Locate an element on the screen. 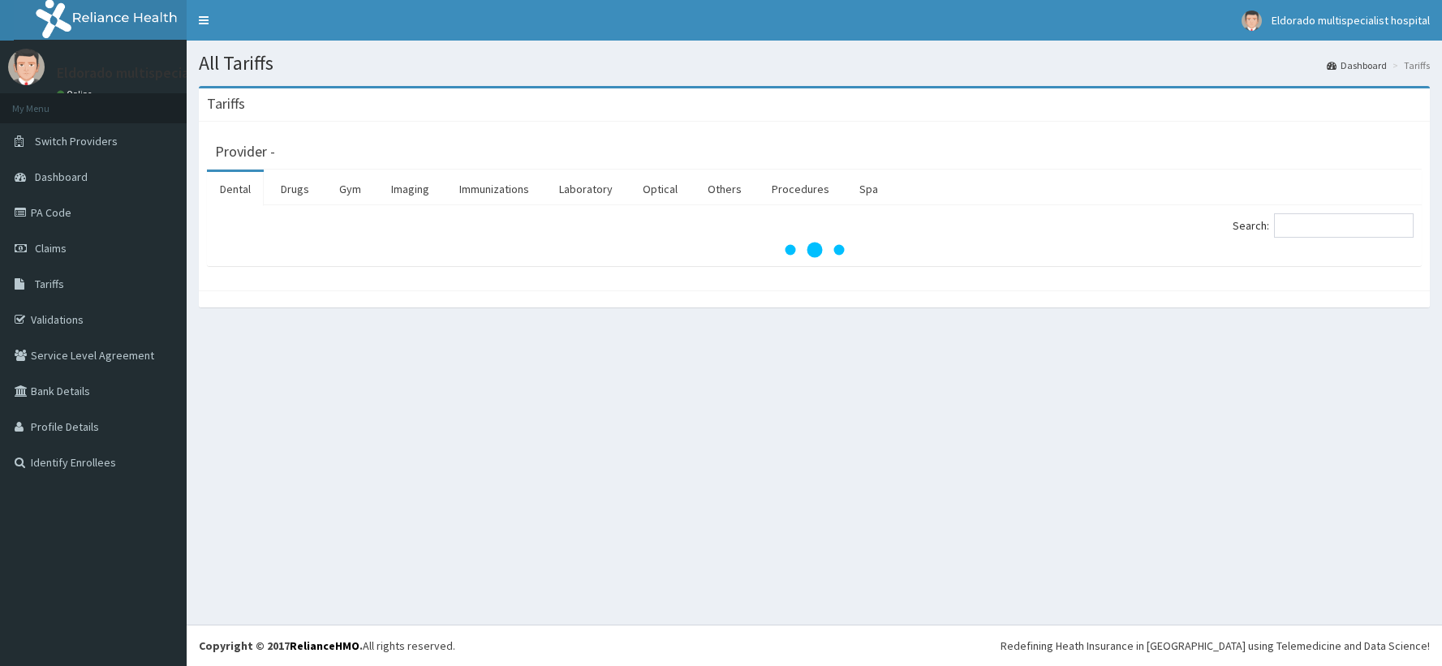  a: Gym is located at coordinates (350, 189).